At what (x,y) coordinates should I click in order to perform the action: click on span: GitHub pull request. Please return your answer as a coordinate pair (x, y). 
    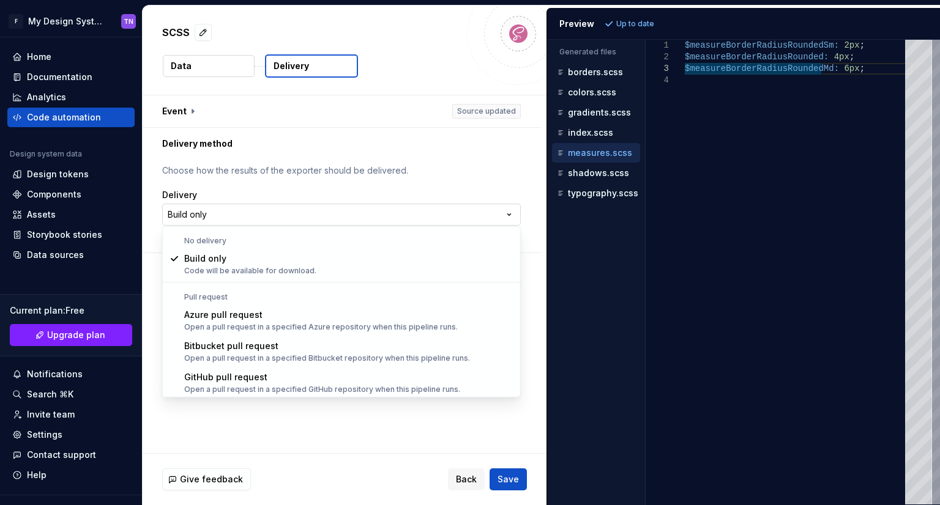
    Looking at the image, I should click on (226, 377).